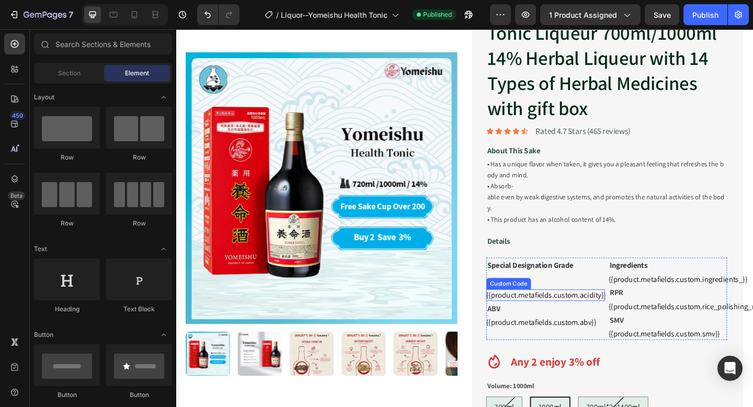  What do you see at coordinates (67, 309) in the screenshot?
I see `div: Heading` at bounding box center [67, 309].